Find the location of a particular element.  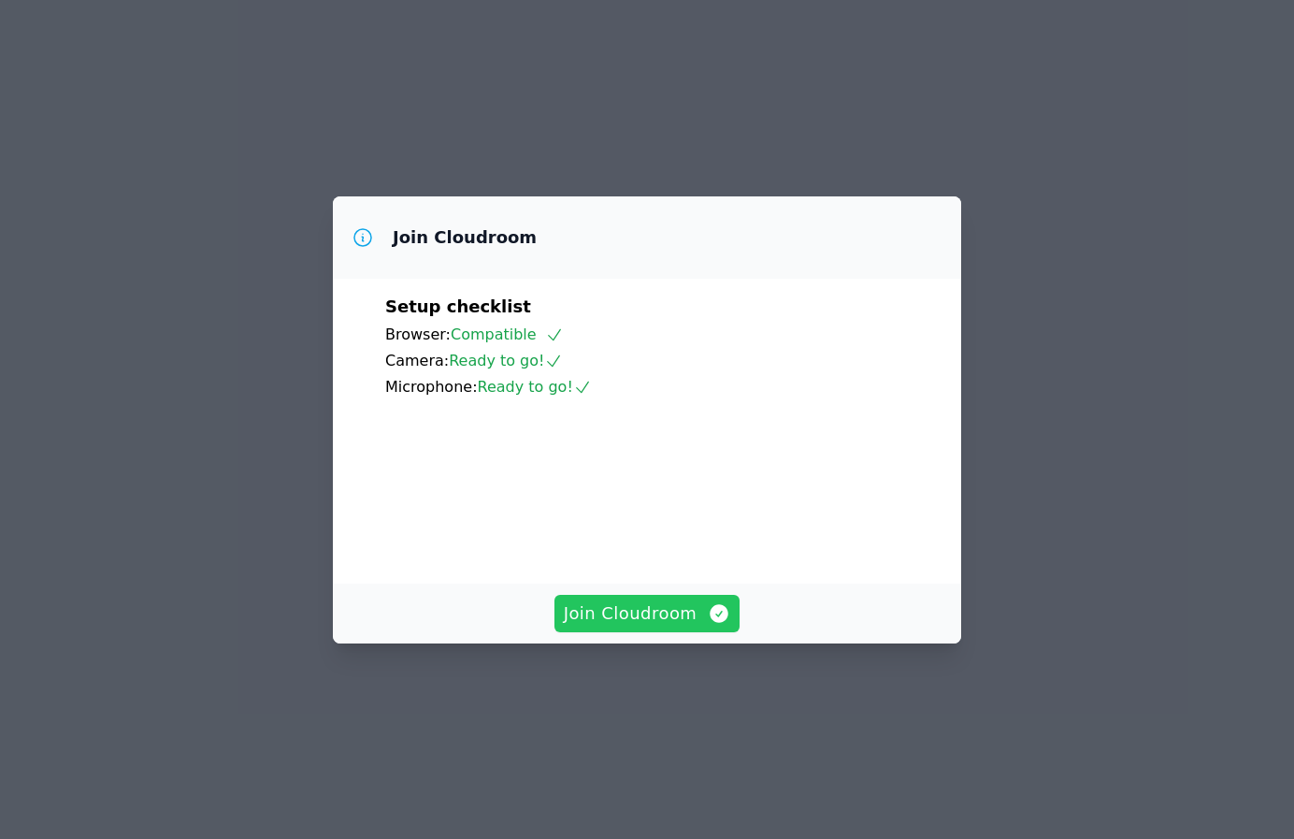

span: Microphone: is located at coordinates (431, 386).